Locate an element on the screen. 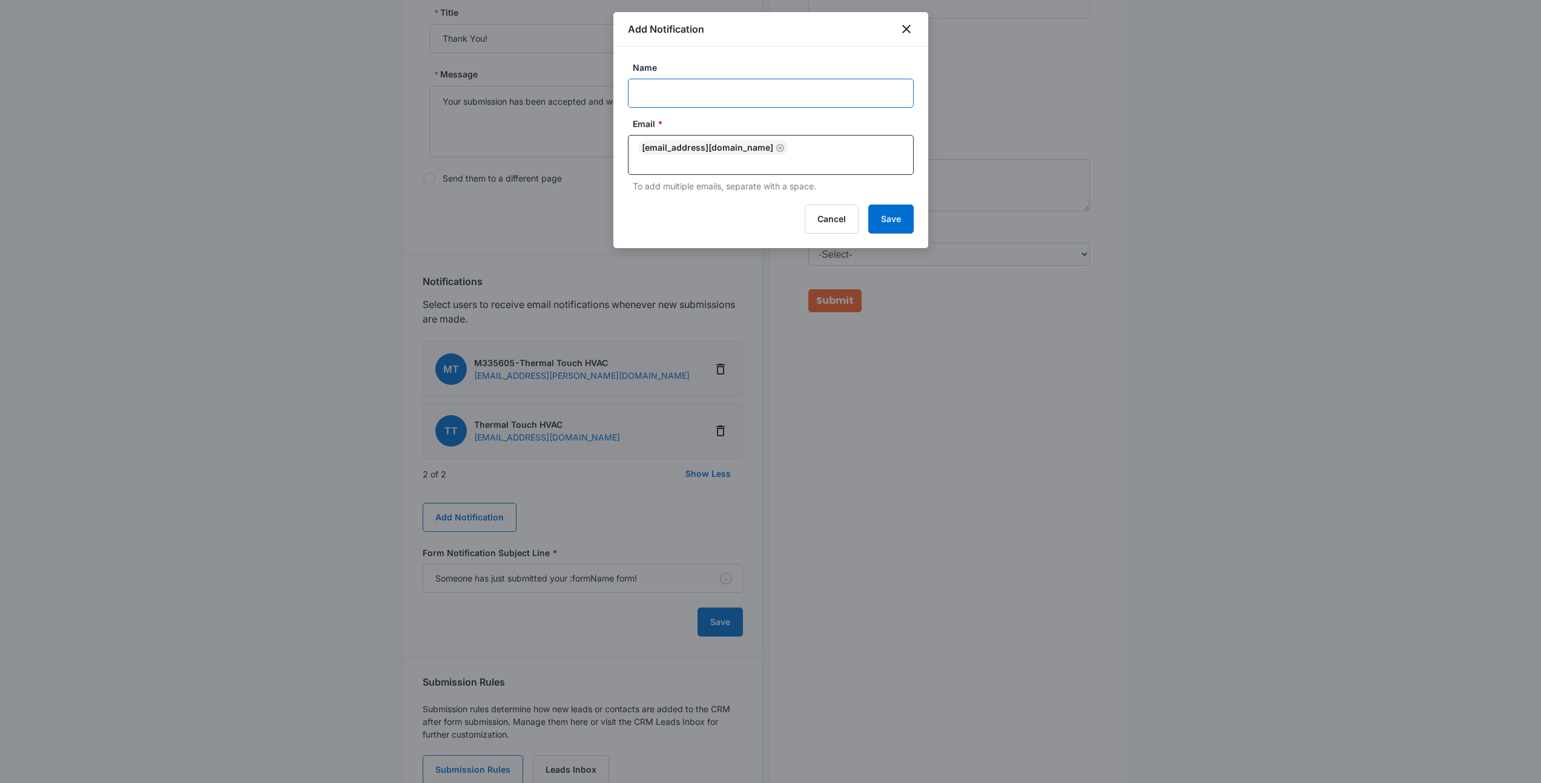 This screenshot has height=783, width=1541. button: Remove is located at coordinates (780, 148).